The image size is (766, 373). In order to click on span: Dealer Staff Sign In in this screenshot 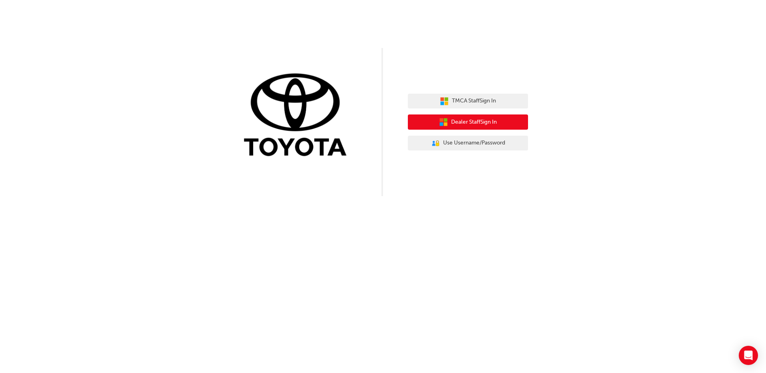, I will do `click(474, 122)`.